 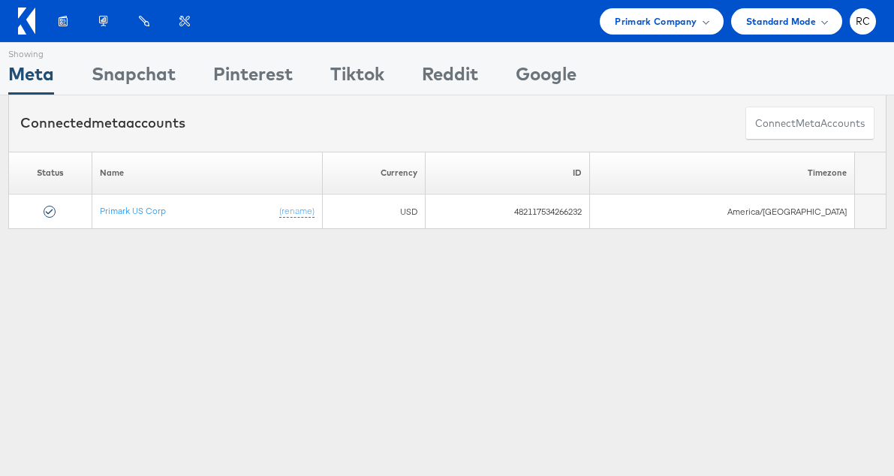 What do you see at coordinates (450, 77) in the screenshot?
I see `div: Reddit` at bounding box center [450, 77].